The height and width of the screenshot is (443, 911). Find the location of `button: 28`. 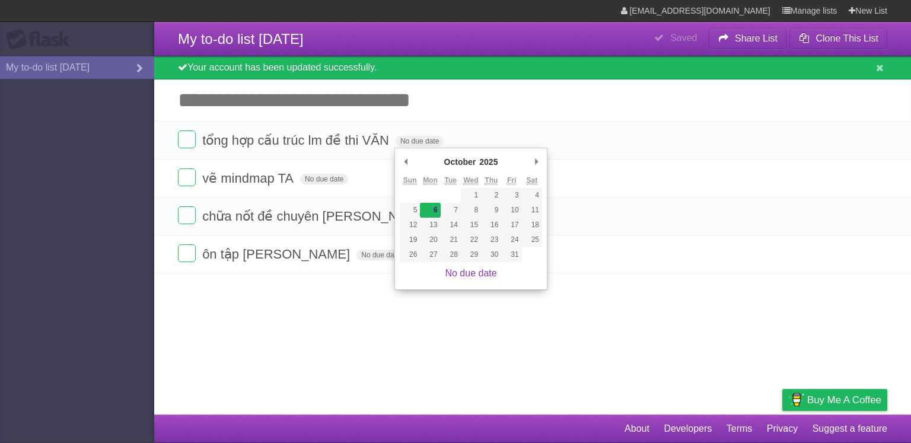

button: 28 is located at coordinates (451, 254).